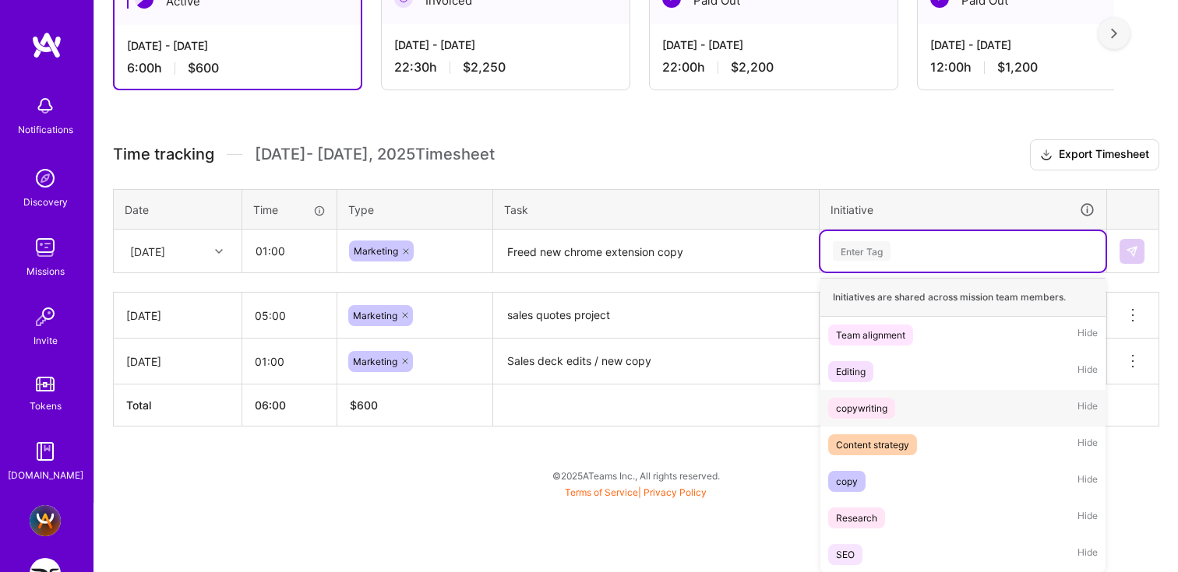 This screenshot has height=572, width=1178. Describe the element at coordinates (872, 445) in the screenshot. I see `div: Content strategy` at that location.